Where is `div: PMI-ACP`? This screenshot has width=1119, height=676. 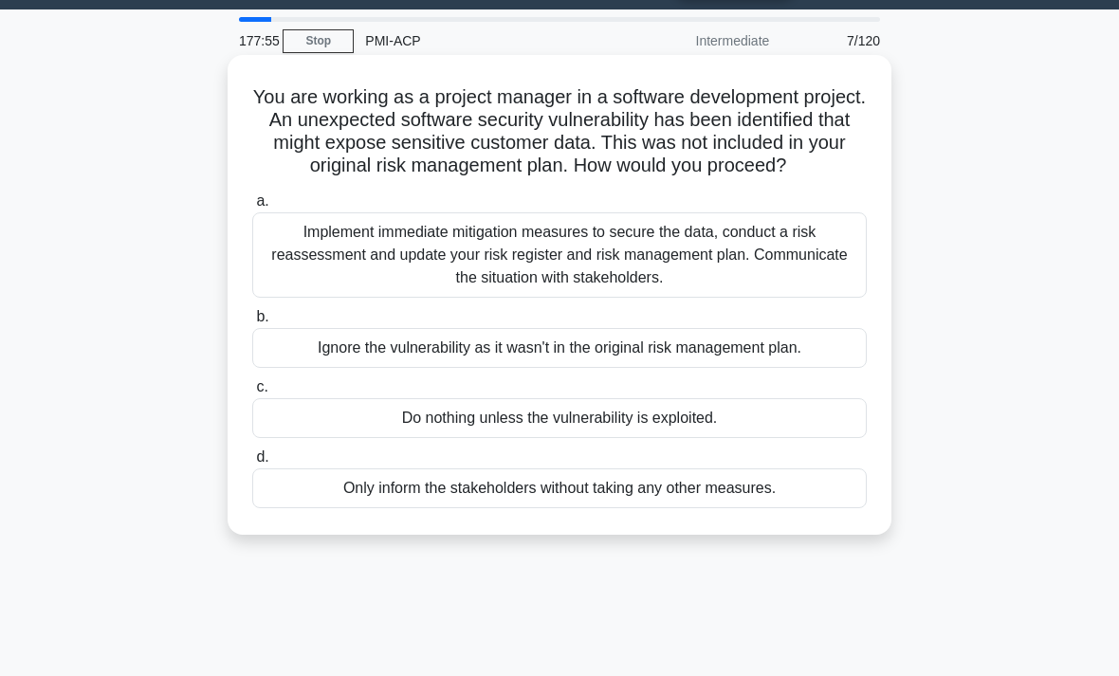
div: PMI-ACP is located at coordinates (484, 41).